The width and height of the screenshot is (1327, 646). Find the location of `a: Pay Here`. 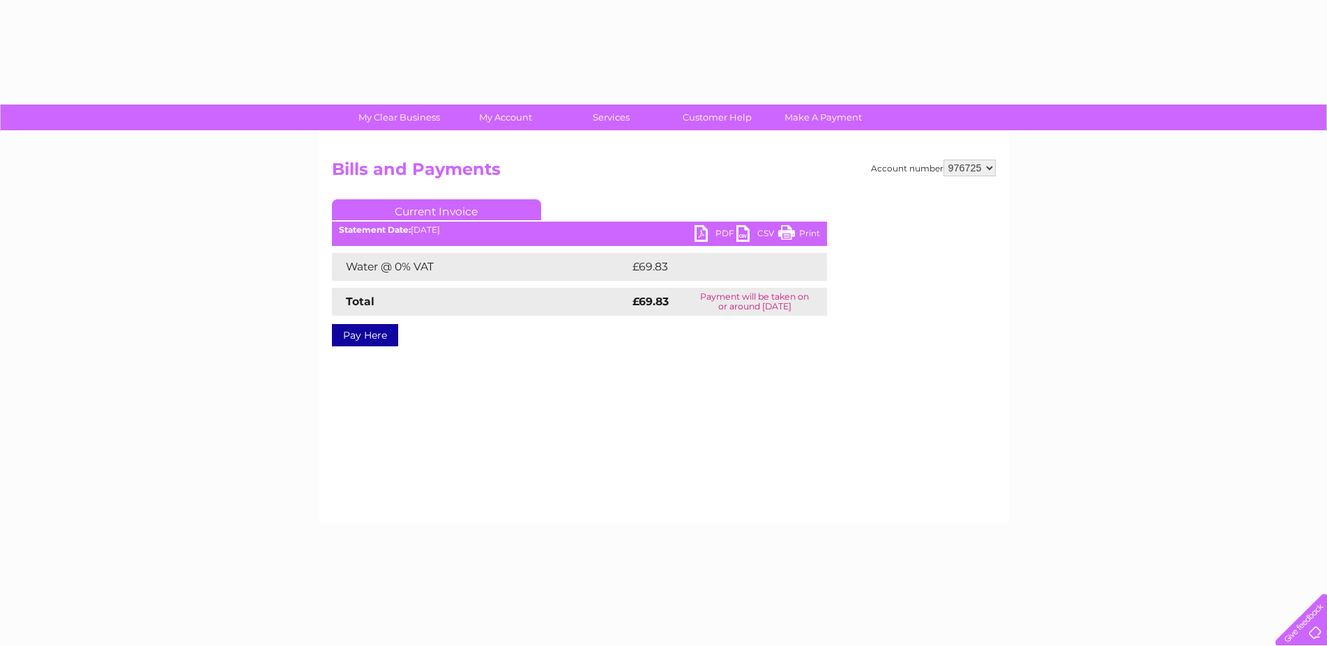

a: Pay Here is located at coordinates (365, 335).